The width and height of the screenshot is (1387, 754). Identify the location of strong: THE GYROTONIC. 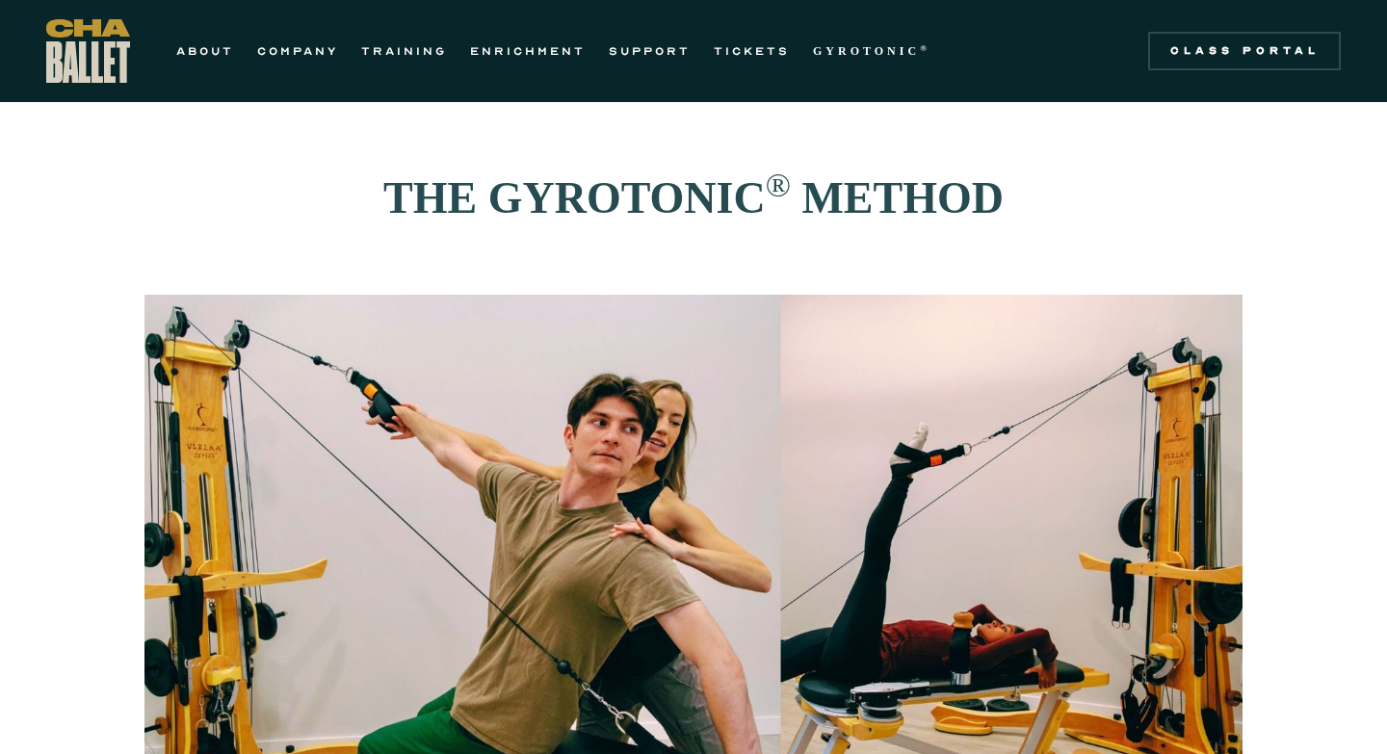
(574, 197).